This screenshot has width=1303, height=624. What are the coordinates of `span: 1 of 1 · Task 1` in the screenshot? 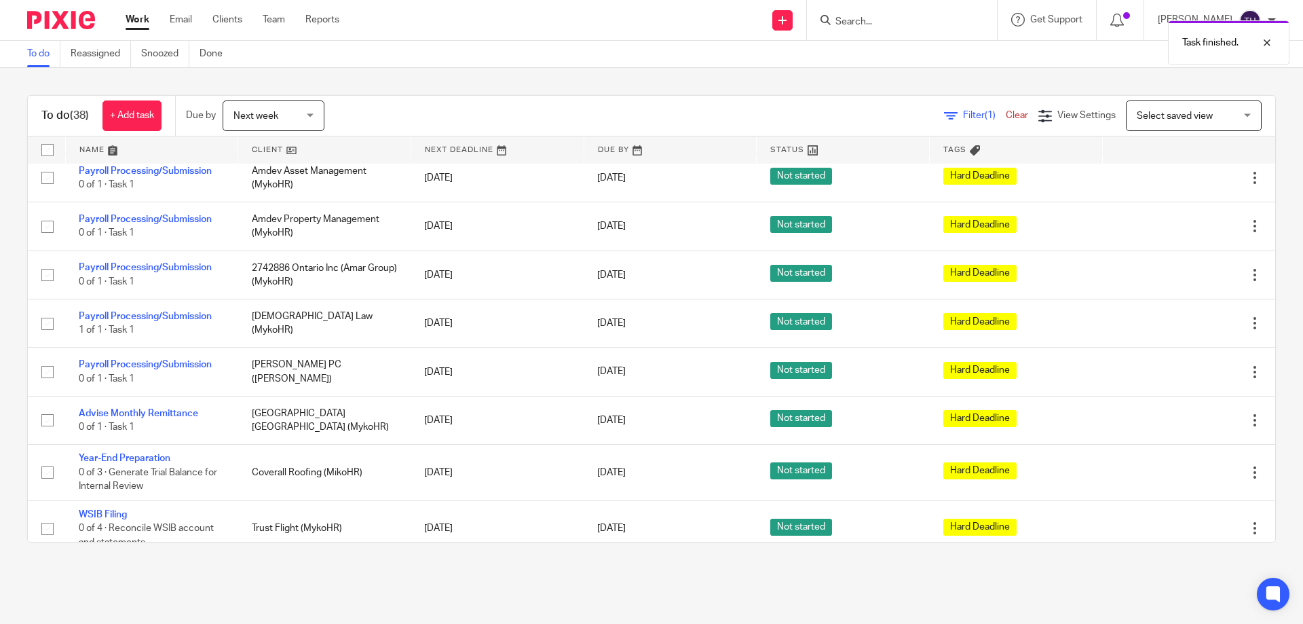 It's located at (107, 330).